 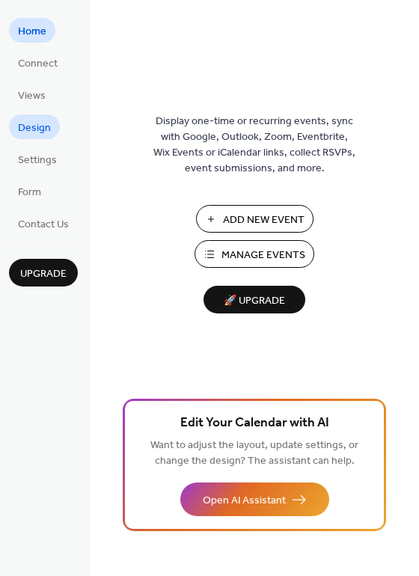 What do you see at coordinates (254, 145) in the screenshot?
I see `span: Display one-time or recurring events, sync with Google, Outlook, Zoom, Eventbrite, Wix Events or ...` at bounding box center [254, 145].